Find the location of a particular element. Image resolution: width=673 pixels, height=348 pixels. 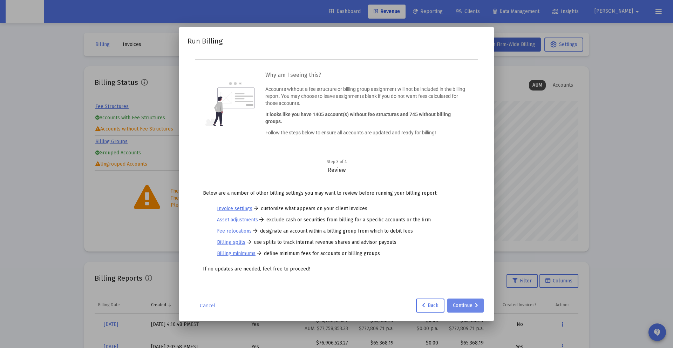

li: customize what appears on your client invoices is located at coordinates (336, 208).